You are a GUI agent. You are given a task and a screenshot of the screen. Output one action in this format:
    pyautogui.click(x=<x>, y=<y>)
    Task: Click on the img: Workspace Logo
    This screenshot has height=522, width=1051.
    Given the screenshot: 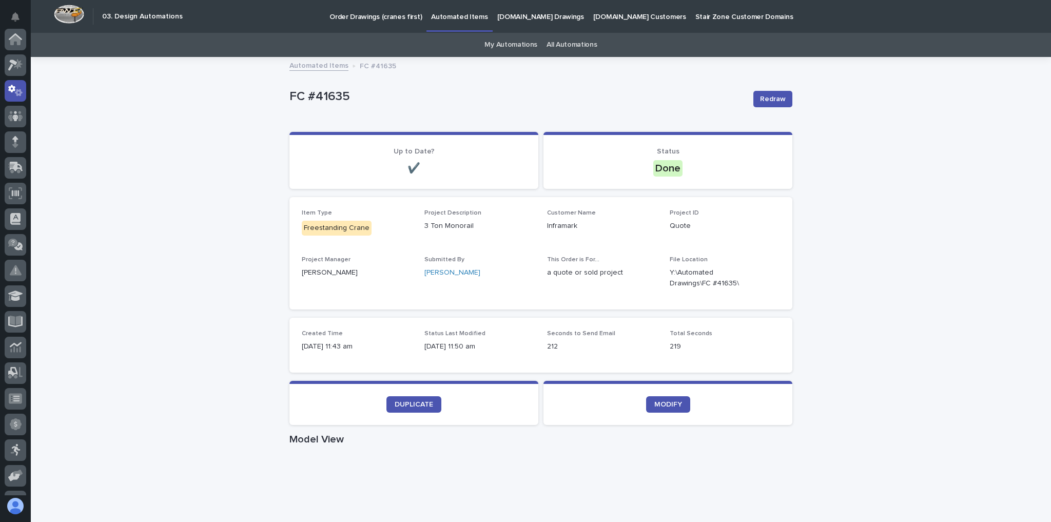 What is the action you would take?
    pyautogui.click(x=69, y=14)
    